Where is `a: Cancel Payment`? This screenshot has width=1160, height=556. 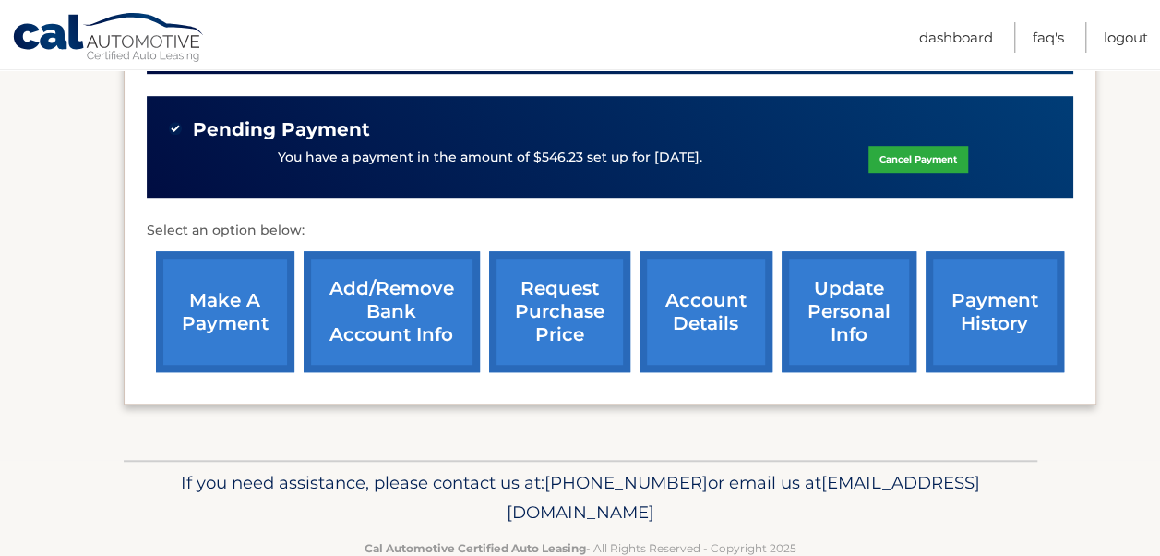
a: Cancel Payment is located at coordinates (918, 159).